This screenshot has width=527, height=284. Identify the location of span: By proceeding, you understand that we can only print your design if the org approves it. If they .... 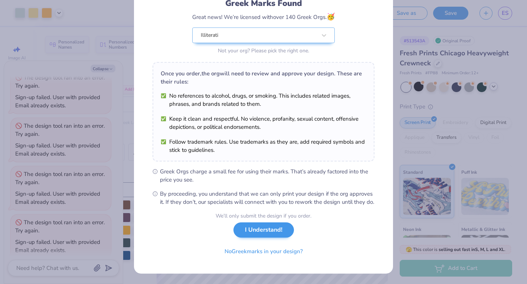
(267, 198).